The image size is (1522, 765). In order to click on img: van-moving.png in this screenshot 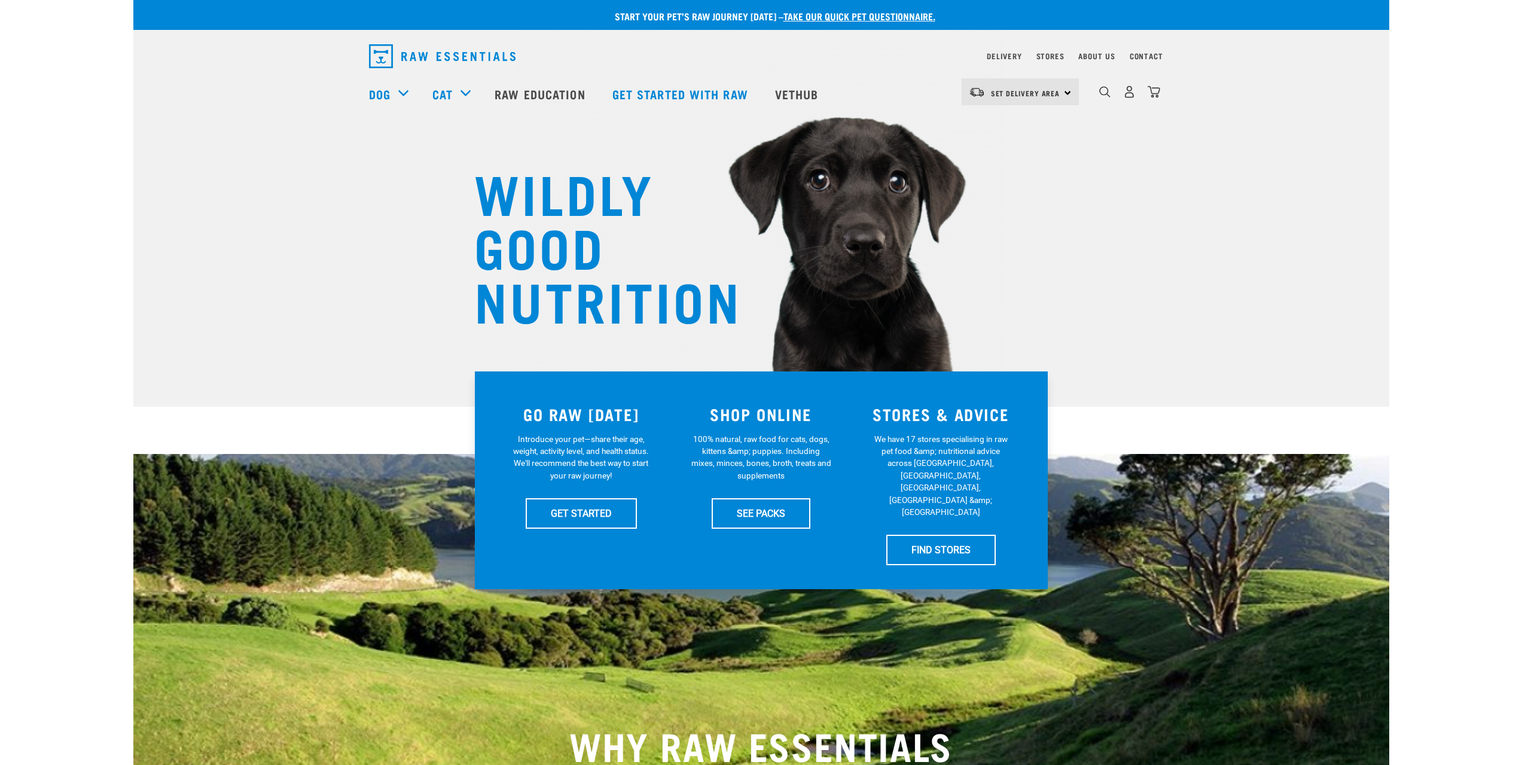, I will do `click(977, 92)`.